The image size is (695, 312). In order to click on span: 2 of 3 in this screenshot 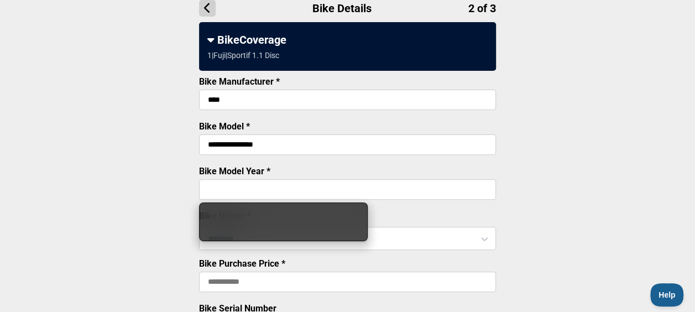, I will do `click(482, 8)`.